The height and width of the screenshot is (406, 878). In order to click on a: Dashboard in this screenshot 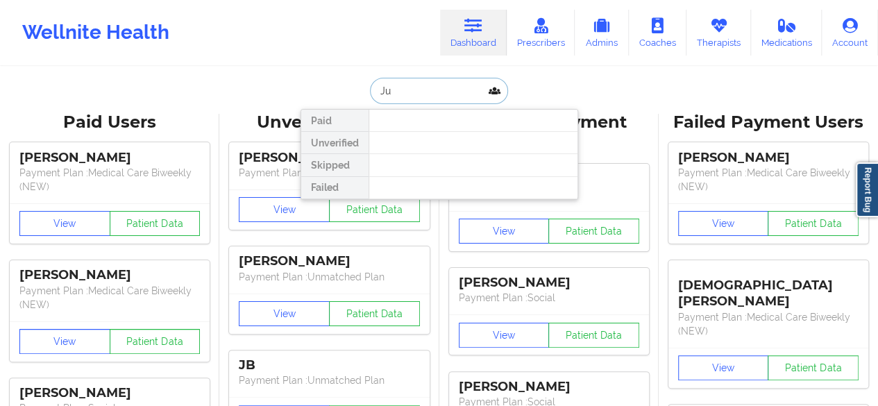, I will do `click(473, 33)`.